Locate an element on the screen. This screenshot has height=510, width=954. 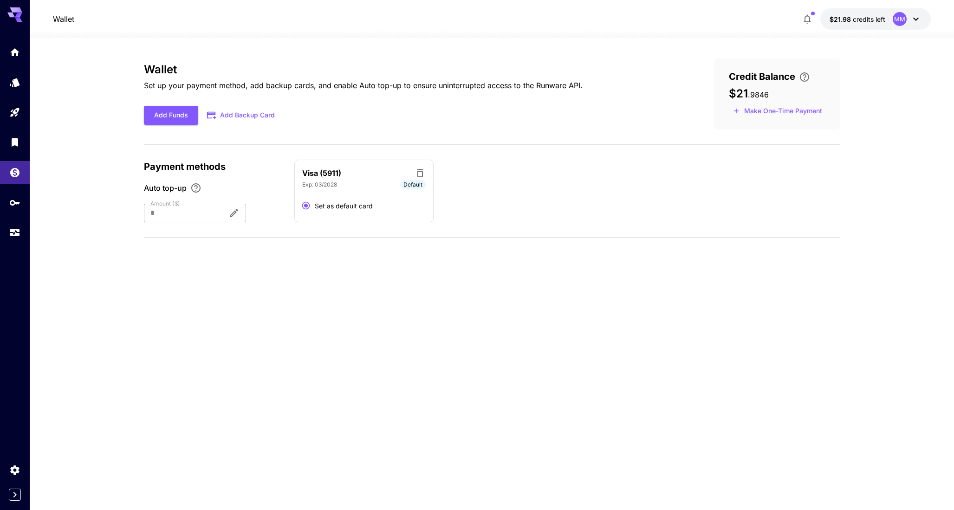
h3: Wallet is located at coordinates (363, 70).